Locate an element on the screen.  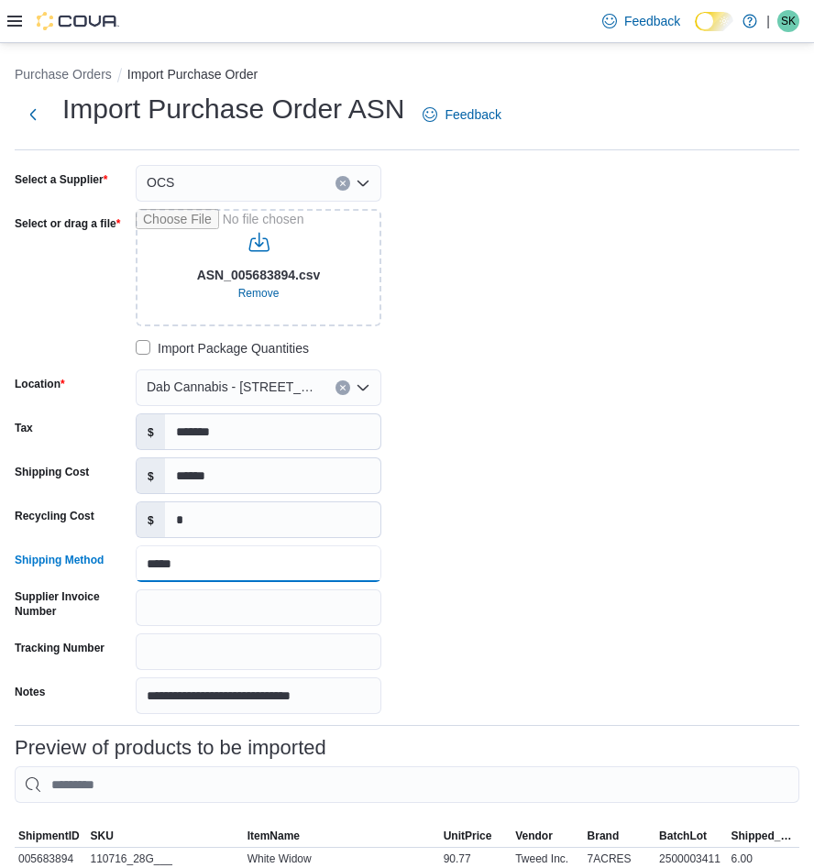
span: Dark Mode is located at coordinates (695, 31).